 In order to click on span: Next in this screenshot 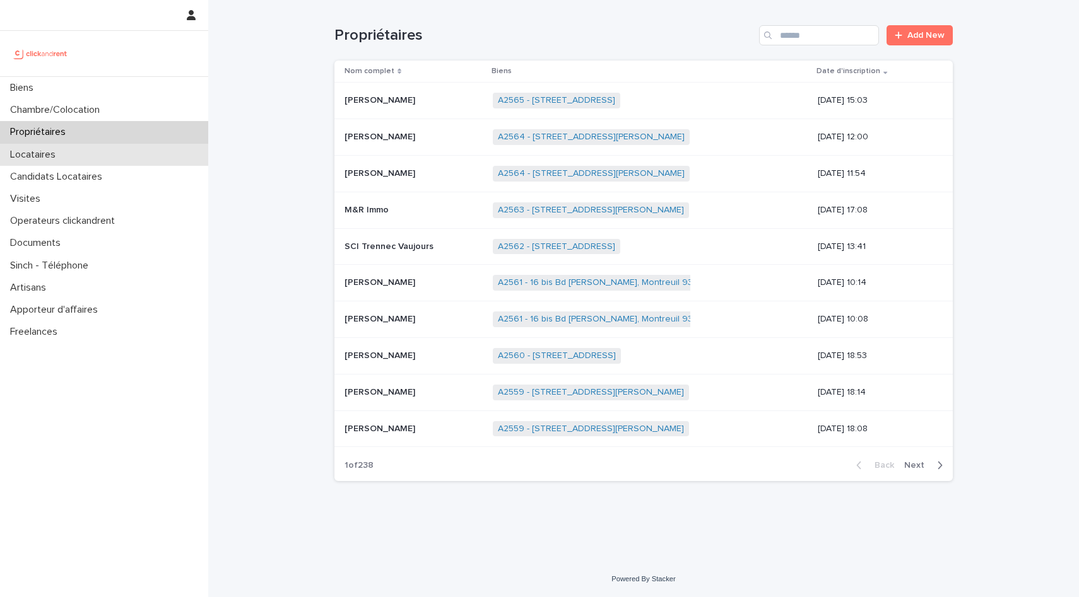, I will do `click(918, 466)`.